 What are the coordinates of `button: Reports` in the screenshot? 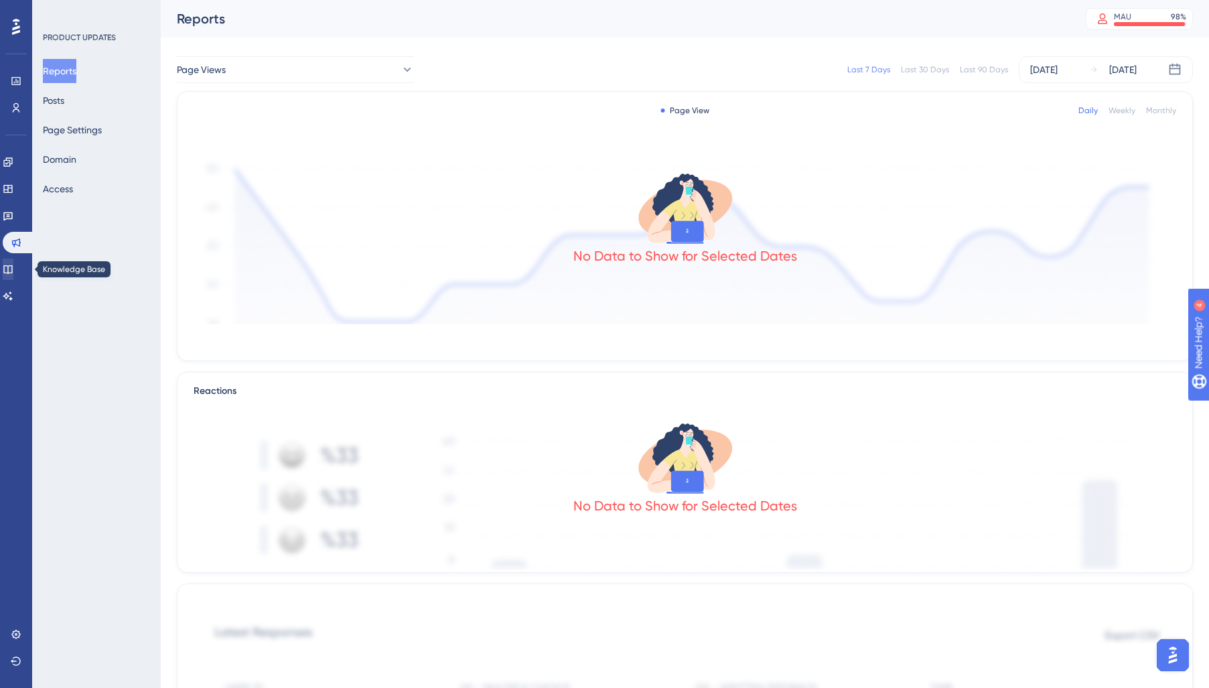 It's located at (60, 71).